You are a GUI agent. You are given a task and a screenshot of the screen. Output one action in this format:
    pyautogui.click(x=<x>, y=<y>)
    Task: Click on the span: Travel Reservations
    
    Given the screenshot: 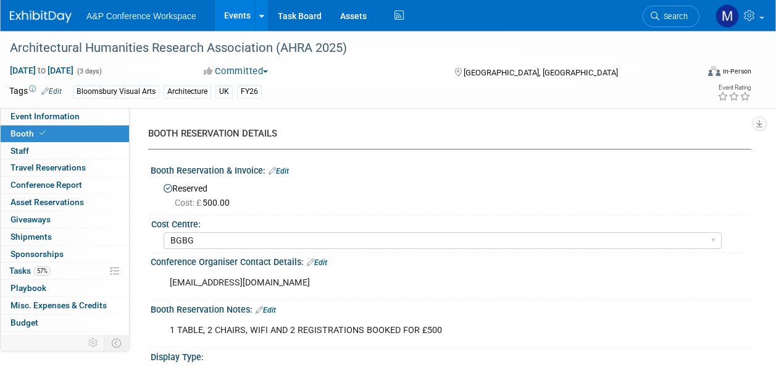 What is the action you would take?
    pyautogui.click(x=48, y=167)
    